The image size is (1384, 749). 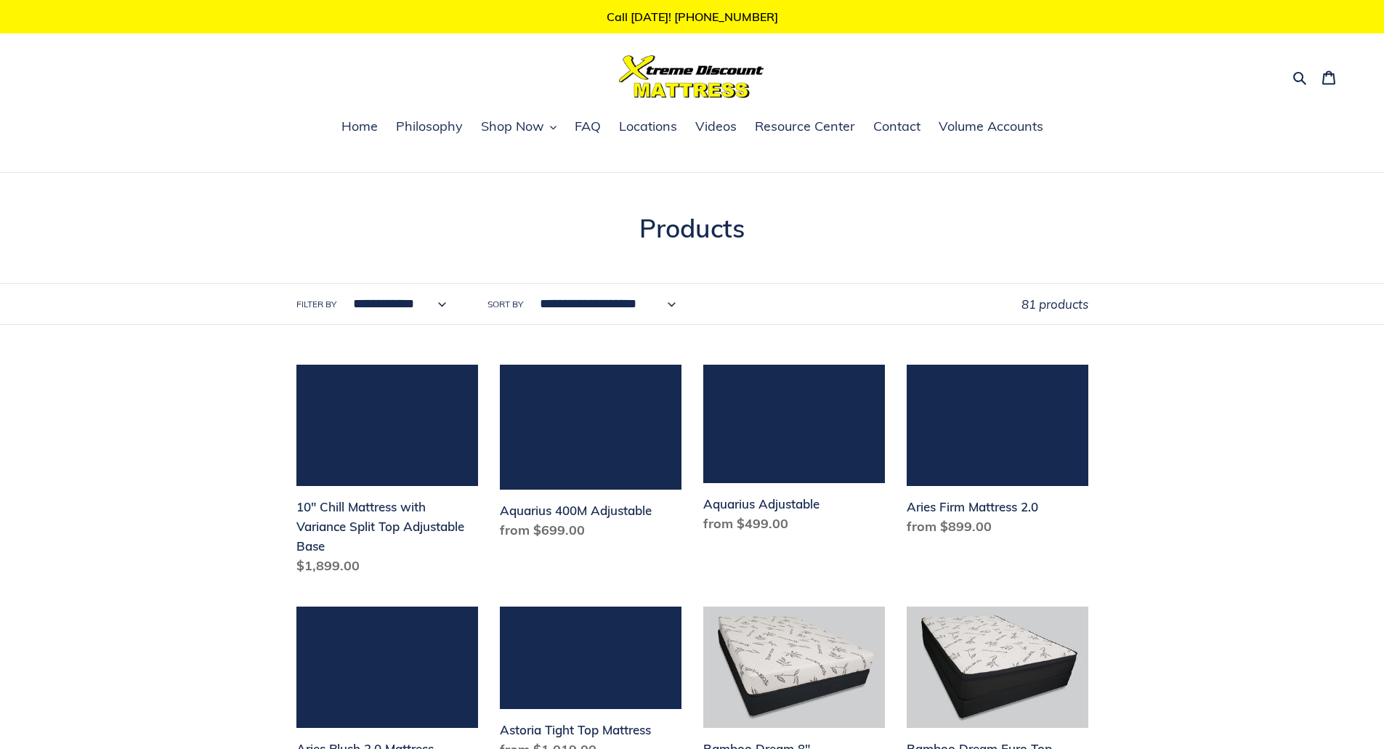 What do you see at coordinates (648, 127) in the screenshot?
I see `a: Locations` at bounding box center [648, 127].